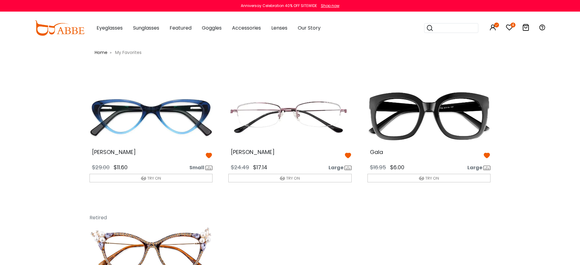  What do you see at coordinates (101, 52) in the screenshot?
I see `span: Home` at bounding box center [101, 52].